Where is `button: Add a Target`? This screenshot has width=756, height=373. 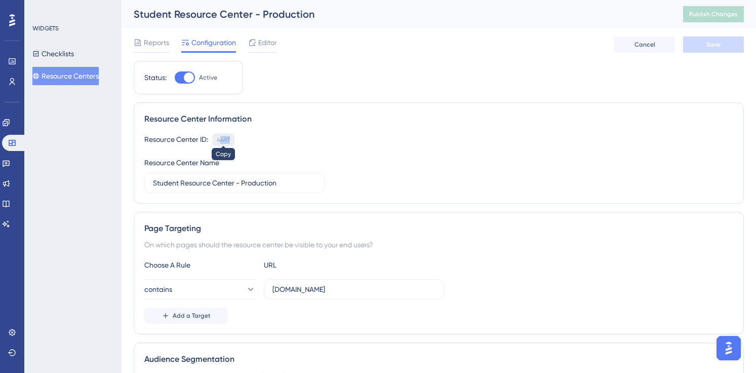 button: Add a Target is located at coordinates (186, 316).